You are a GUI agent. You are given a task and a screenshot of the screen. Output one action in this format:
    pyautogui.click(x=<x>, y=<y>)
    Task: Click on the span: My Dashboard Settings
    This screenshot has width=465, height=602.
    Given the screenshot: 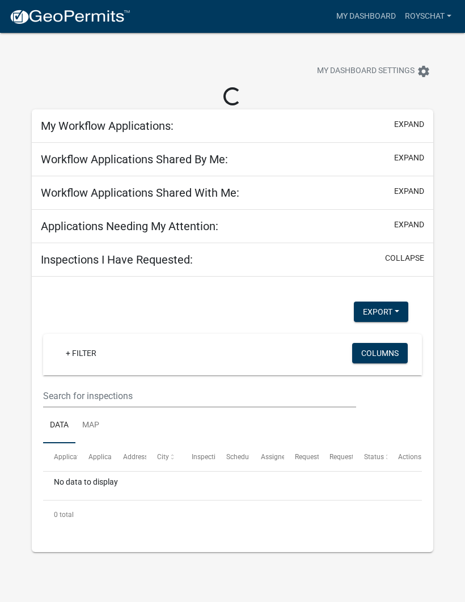 What is the action you would take?
    pyautogui.click(x=366, y=71)
    